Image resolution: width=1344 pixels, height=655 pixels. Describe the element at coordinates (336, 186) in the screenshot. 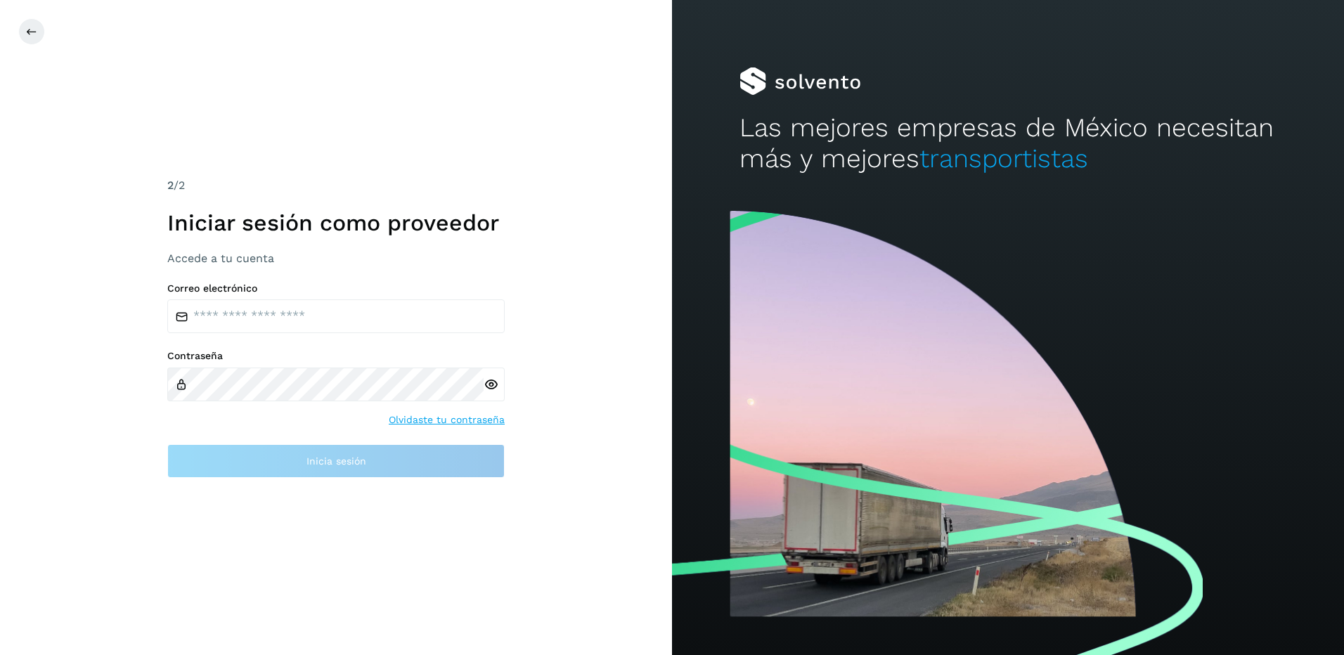

I see `div: /2` at that location.